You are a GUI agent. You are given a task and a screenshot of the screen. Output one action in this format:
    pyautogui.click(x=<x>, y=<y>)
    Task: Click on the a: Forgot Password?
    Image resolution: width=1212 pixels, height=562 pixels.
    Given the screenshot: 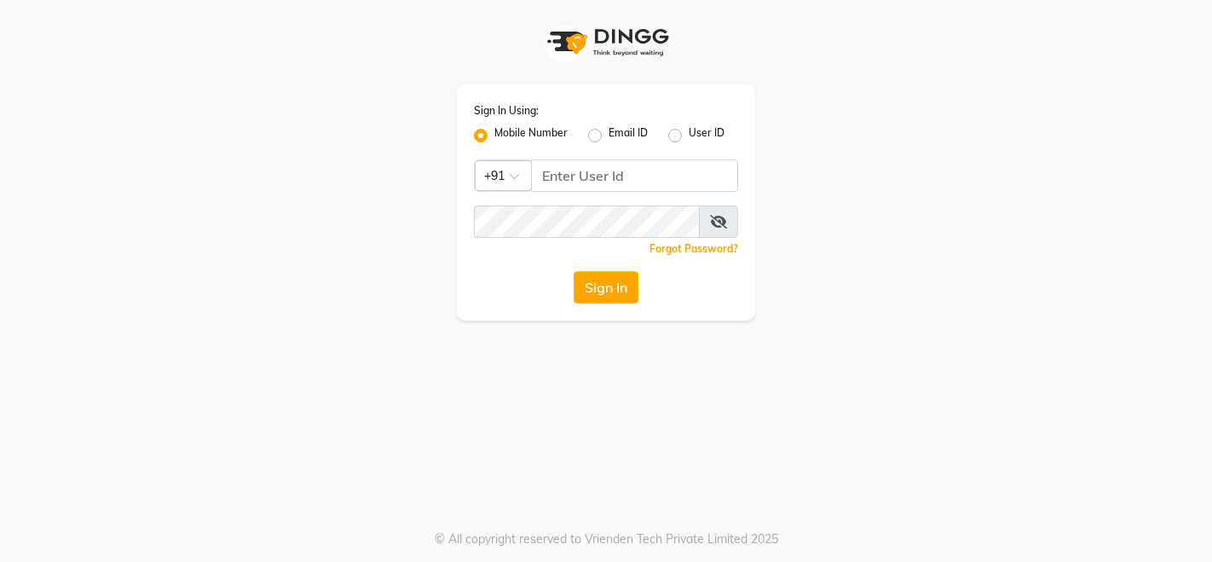 What is the action you would take?
    pyautogui.click(x=694, y=248)
    